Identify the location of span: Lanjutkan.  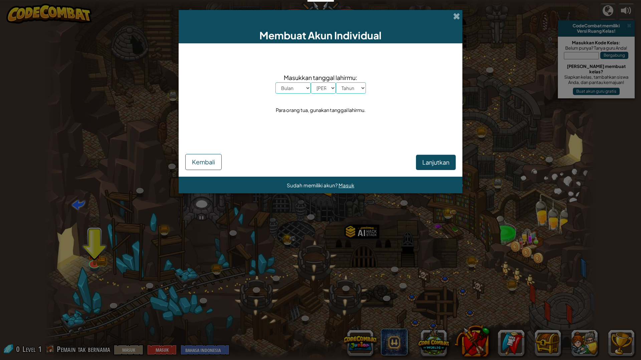
(436, 162).